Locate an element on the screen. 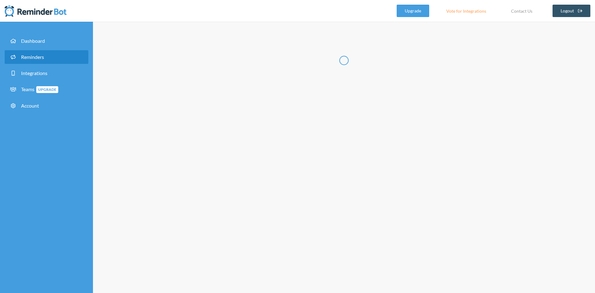  a: Vote for Integrations is located at coordinates (466, 11).